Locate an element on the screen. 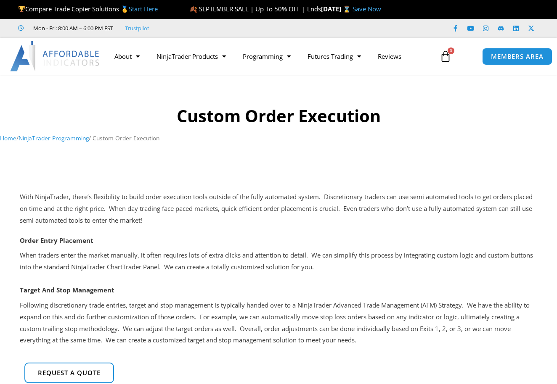 The height and width of the screenshot is (384, 557). img: LogoAI | Affordable Indicators – NinjaTrader is located at coordinates (55, 56).